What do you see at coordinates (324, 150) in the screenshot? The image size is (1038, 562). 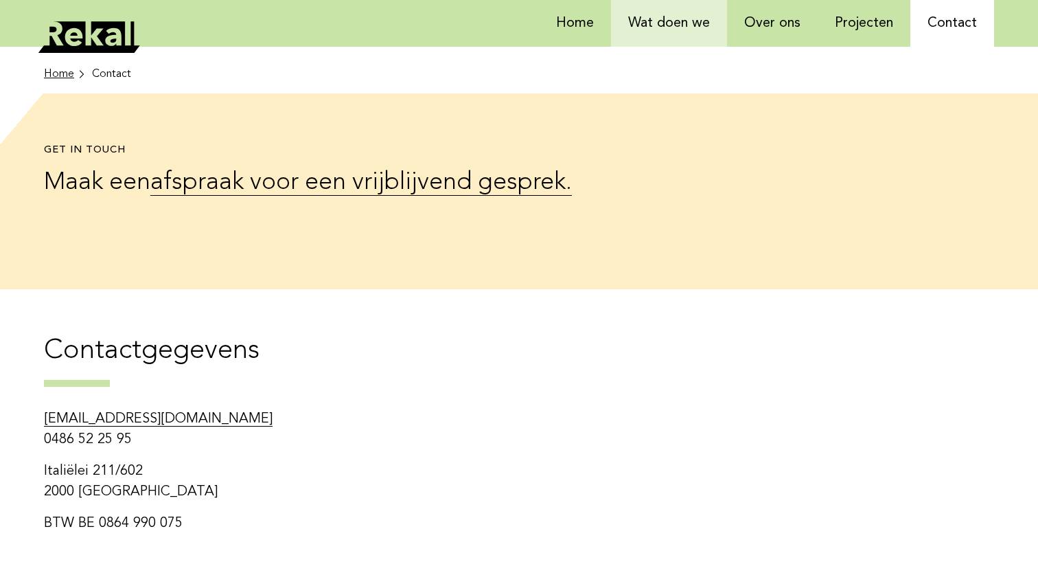 I see `h1: Get in touch` at bounding box center [324, 150].